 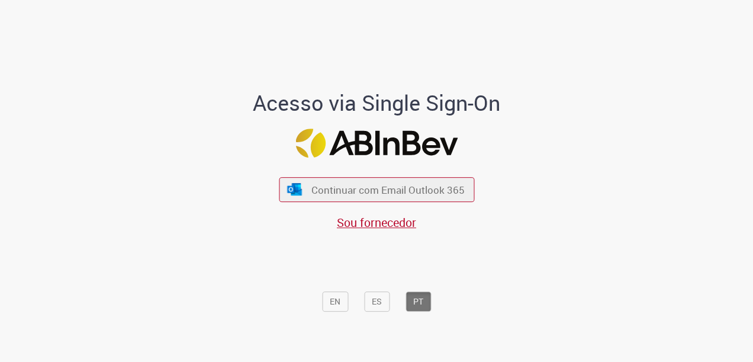 I want to click on button: ícone Azure/Microsoft 360 Continuar com Email Outlook 365, so click(x=377, y=190).